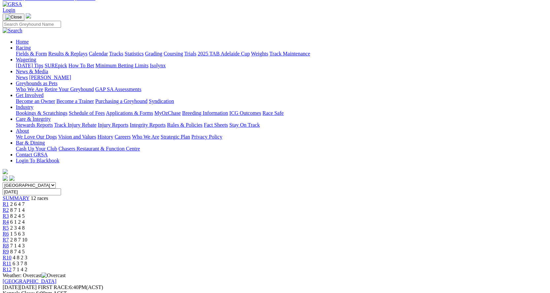 This screenshot has height=293, width=550. Describe the element at coordinates (6, 252) in the screenshot. I see `a: R9` at that location.